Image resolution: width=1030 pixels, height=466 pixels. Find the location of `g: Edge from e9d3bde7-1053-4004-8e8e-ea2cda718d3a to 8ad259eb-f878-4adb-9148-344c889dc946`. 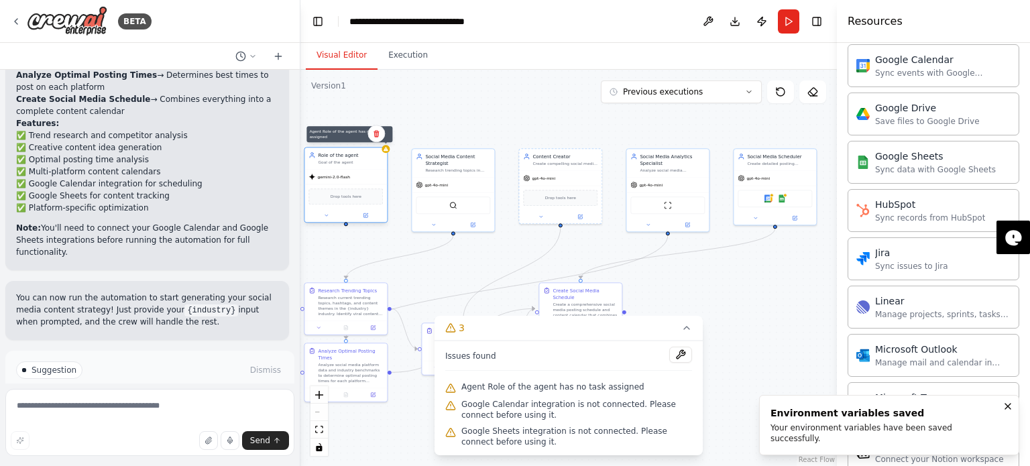

g: Edge from e9d3bde7-1053-4004-8e8e-ea2cda718d3a to 8ad259eb-f878-4adb-9148-344c889dc946 is located at coordinates (678, 253).